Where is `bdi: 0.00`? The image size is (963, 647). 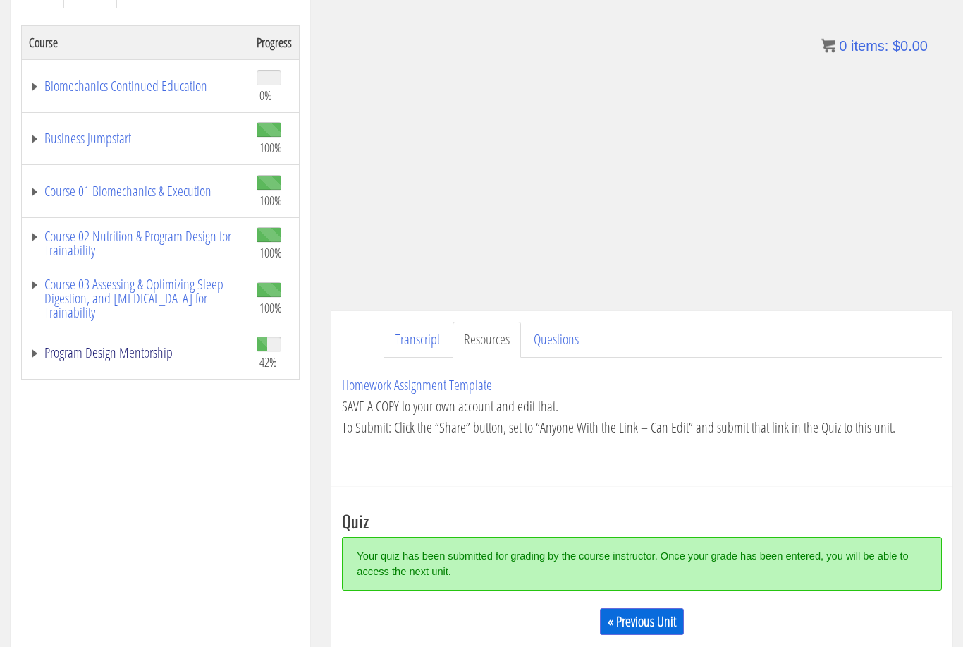
bdi: 0.00 is located at coordinates (910, 46).